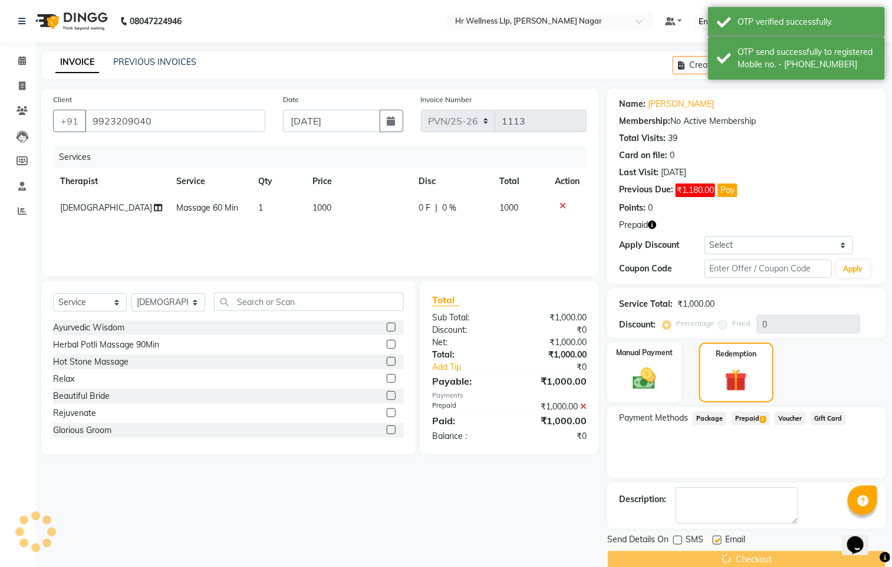 The height and width of the screenshot is (567, 892). What do you see at coordinates (64, 379) in the screenshot?
I see `div: Relax` at bounding box center [64, 379].